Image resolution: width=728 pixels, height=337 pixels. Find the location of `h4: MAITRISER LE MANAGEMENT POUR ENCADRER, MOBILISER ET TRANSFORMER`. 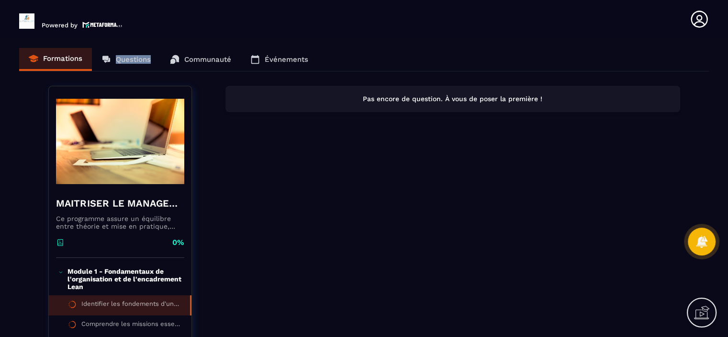

h4: MAITRISER LE MANAGEMENT POUR ENCADRER, MOBILISER ET TRANSFORMER is located at coordinates (120, 203).